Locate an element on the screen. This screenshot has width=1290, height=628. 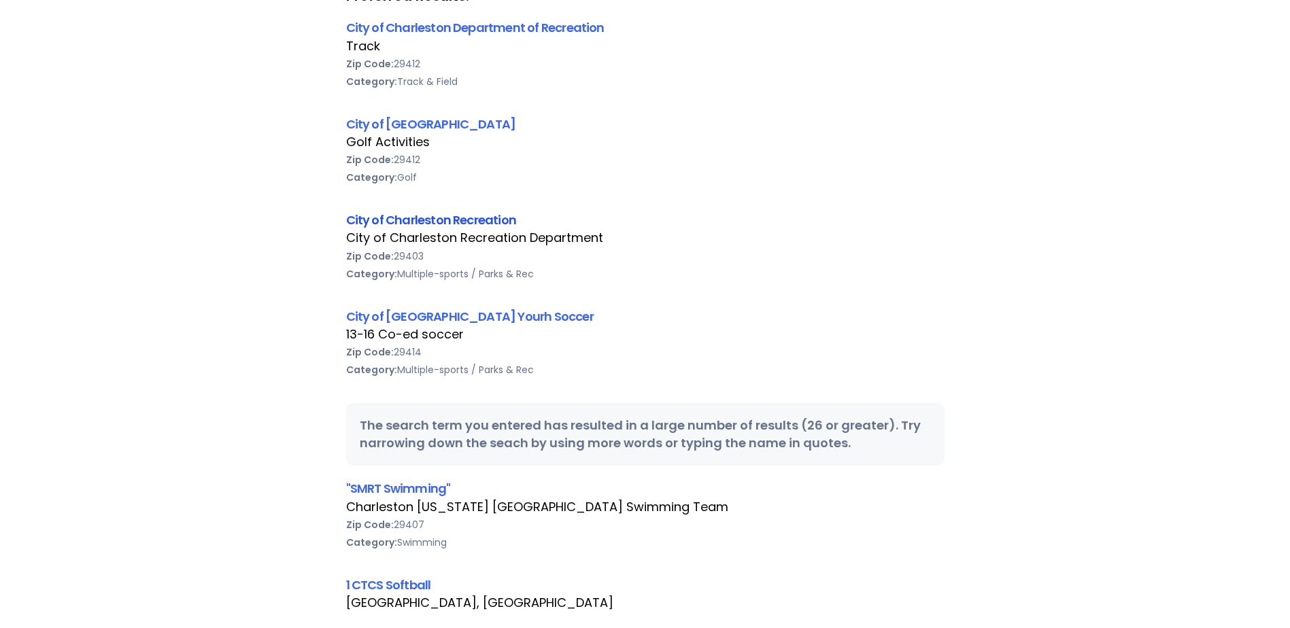
div: 29407 is located at coordinates (645, 525).